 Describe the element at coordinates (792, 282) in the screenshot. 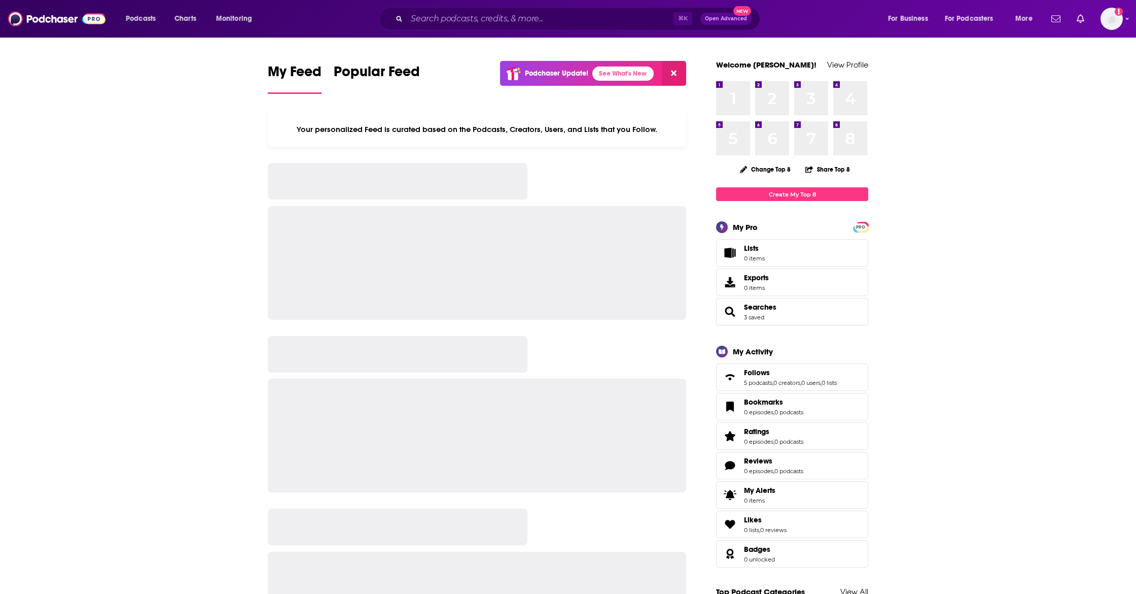

I see `a: Exports` at that location.